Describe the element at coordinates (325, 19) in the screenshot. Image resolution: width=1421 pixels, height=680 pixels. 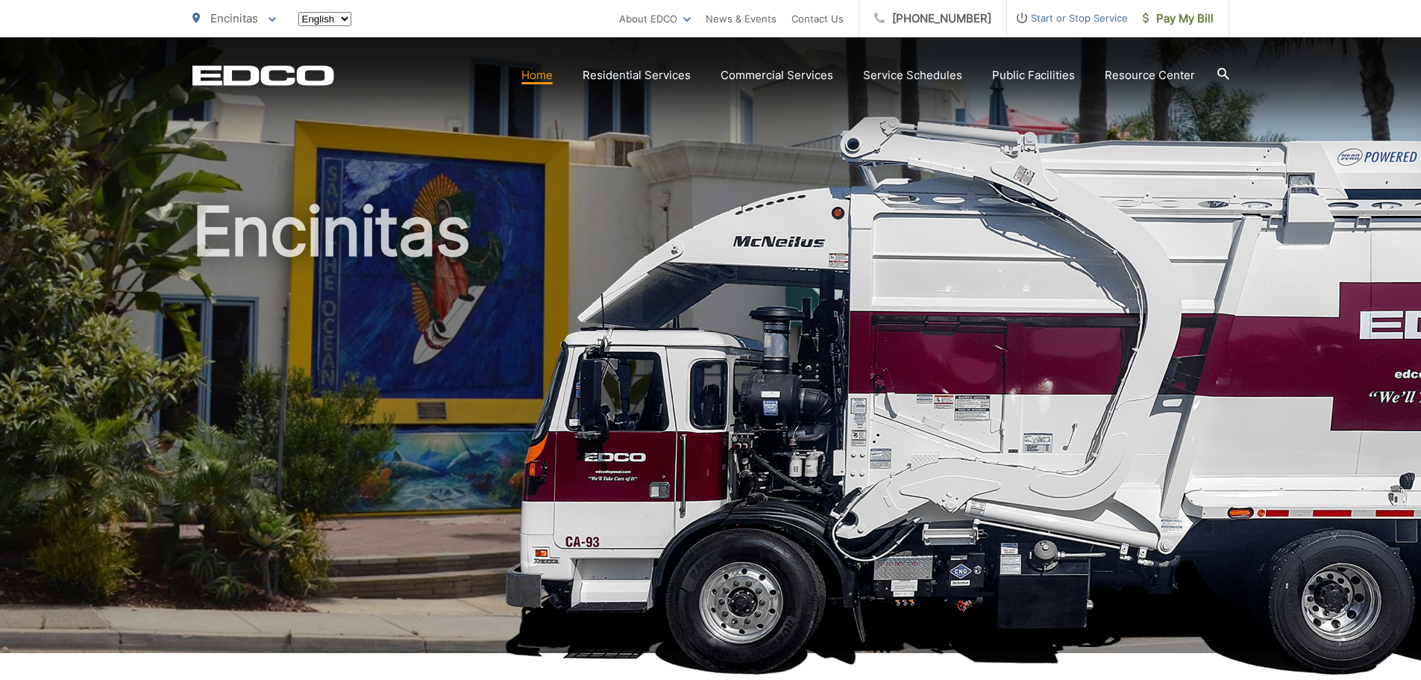
I see `select: Select a language` at that location.